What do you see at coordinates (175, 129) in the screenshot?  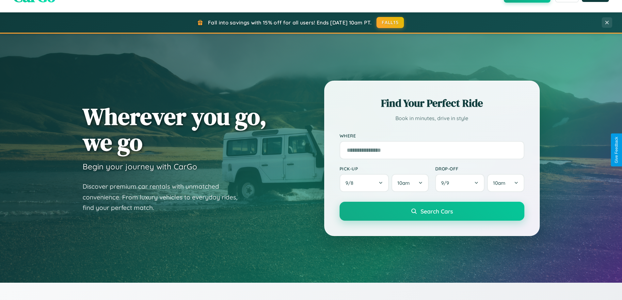 I see `h1: Wherever you go, we go` at bounding box center [175, 129].